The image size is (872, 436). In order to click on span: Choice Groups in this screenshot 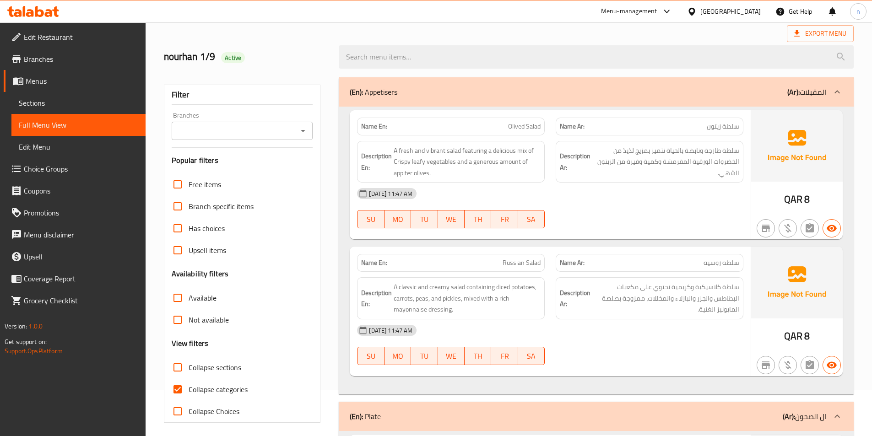, I will do `click(81, 169)`.